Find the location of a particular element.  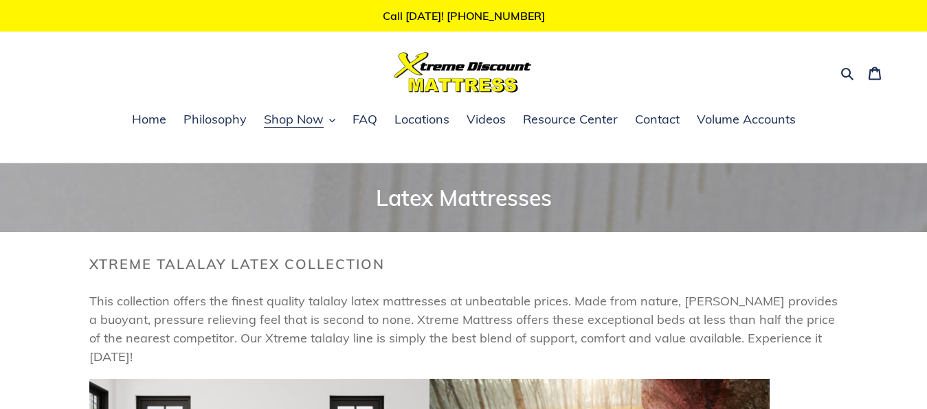

span: Volume Accounts is located at coordinates (746, 120).